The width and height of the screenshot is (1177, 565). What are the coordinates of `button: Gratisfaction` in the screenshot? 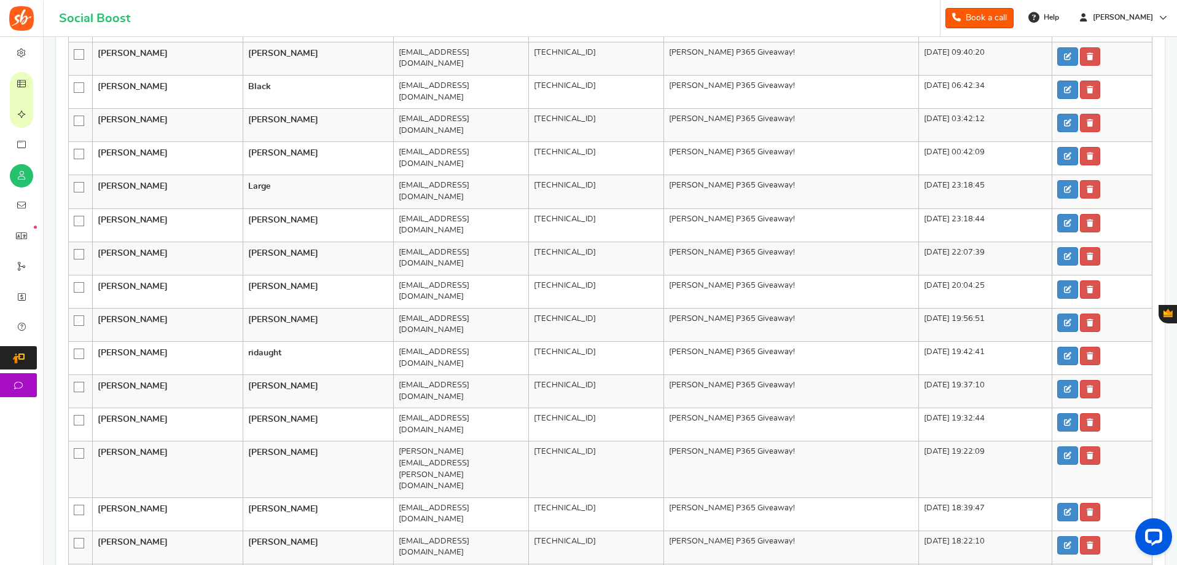 It's located at (1168, 314).